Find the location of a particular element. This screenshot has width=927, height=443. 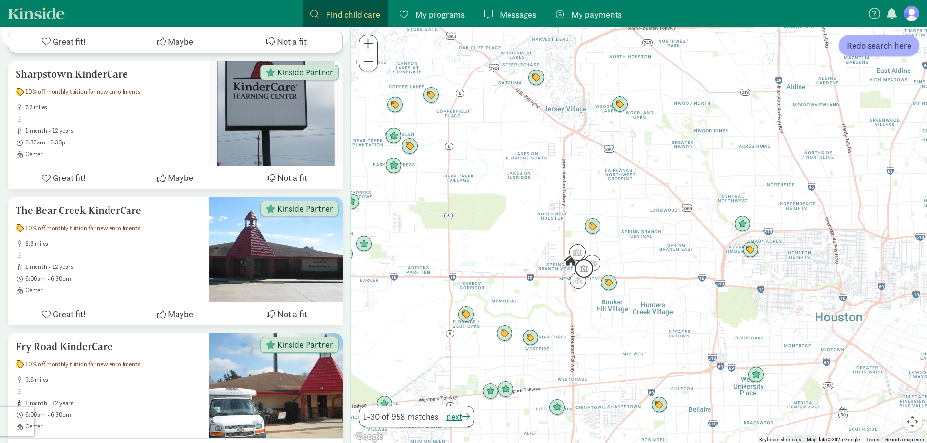

h5: The Bear Creek KinderCare is located at coordinates (108, 211).